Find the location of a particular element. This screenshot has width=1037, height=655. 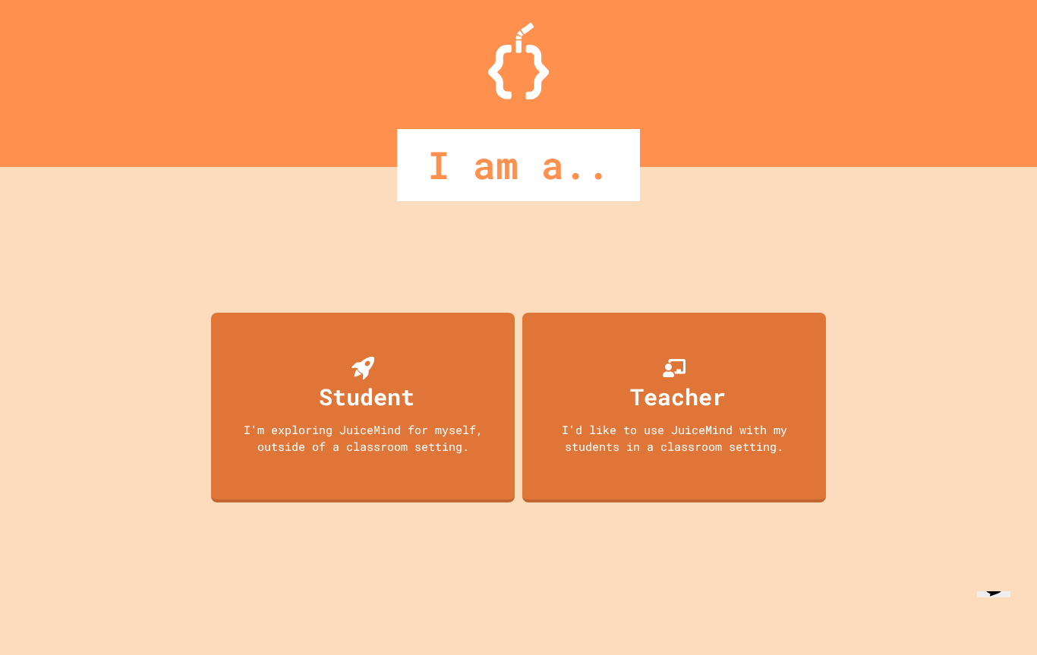

img: Logo.svg is located at coordinates (518, 61).